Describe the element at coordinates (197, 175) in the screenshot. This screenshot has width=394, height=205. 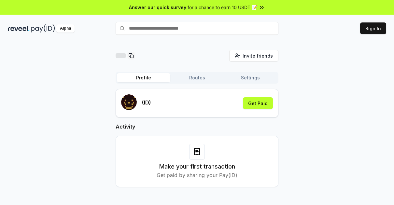
I see `p: Get paid by sharing your Pay(ID)` at that location.